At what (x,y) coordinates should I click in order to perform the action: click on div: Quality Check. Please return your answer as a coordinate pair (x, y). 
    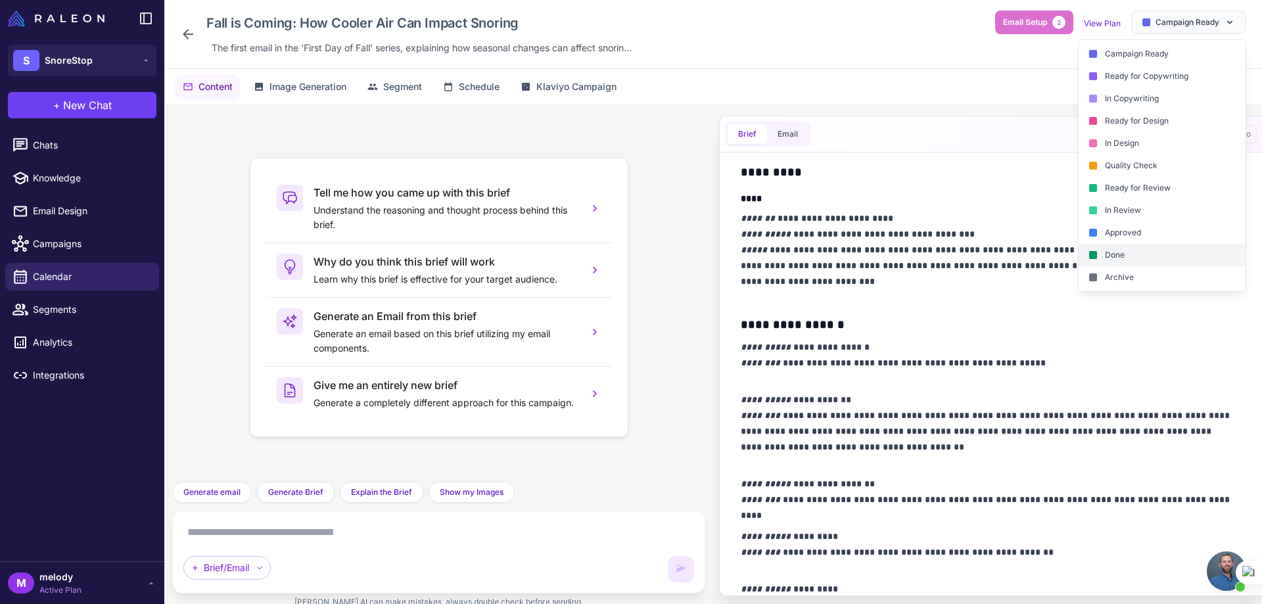
    Looking at the image, I should click on (1162, 166).